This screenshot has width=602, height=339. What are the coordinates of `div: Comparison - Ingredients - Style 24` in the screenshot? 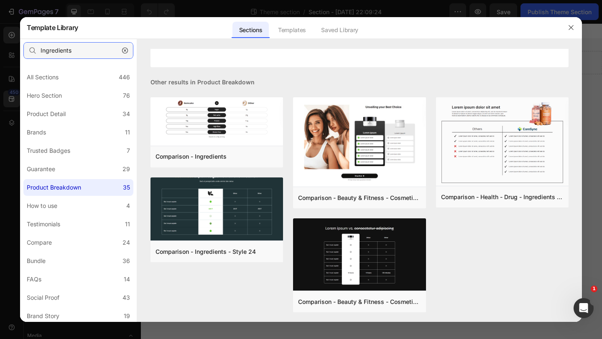 It's located at (206, 252).